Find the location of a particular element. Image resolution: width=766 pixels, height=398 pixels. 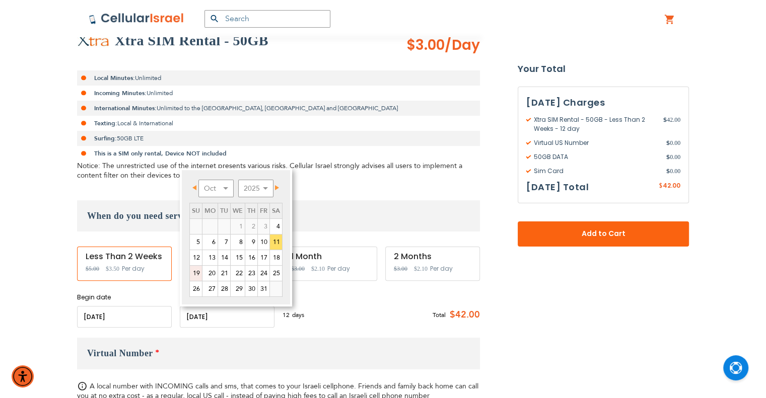

span: $42.00 is located at coordinates (463, 315).